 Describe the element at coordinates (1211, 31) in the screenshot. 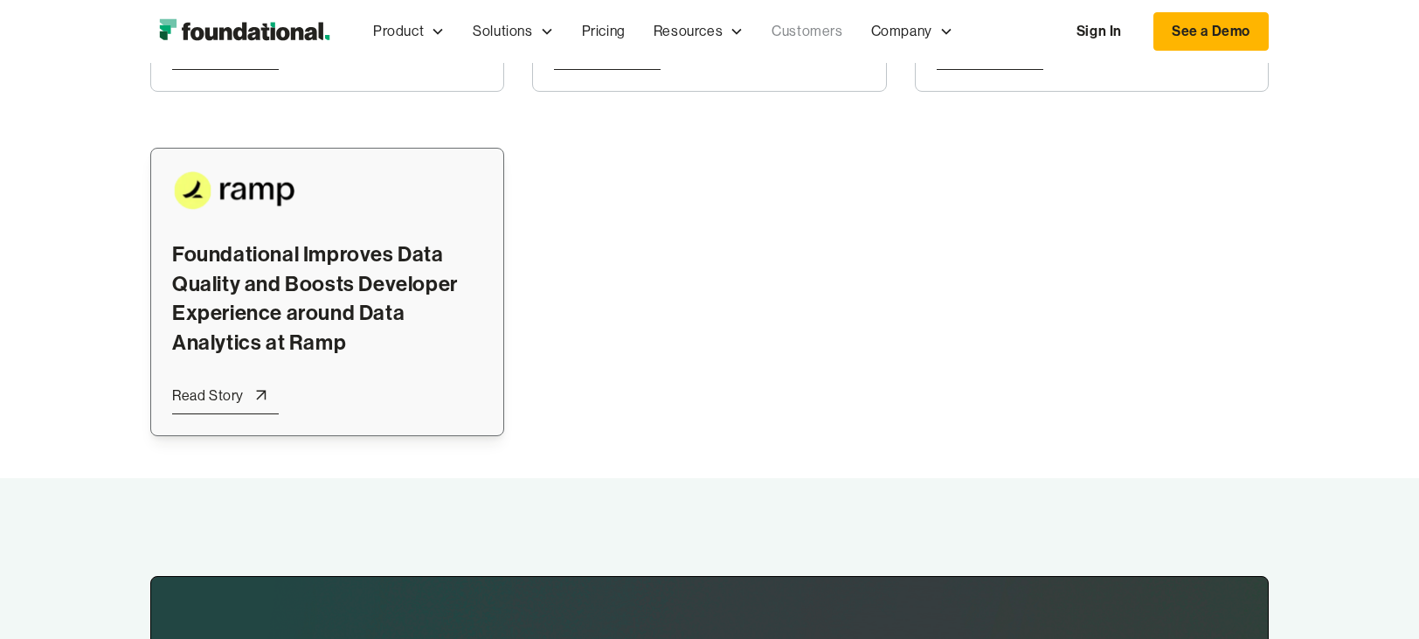

I see `a: See a Demo` at that location.